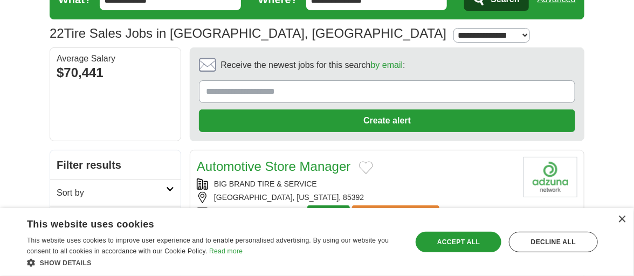  I want to click on span: Receive the newest jobs for this search :, so click(313, 65).